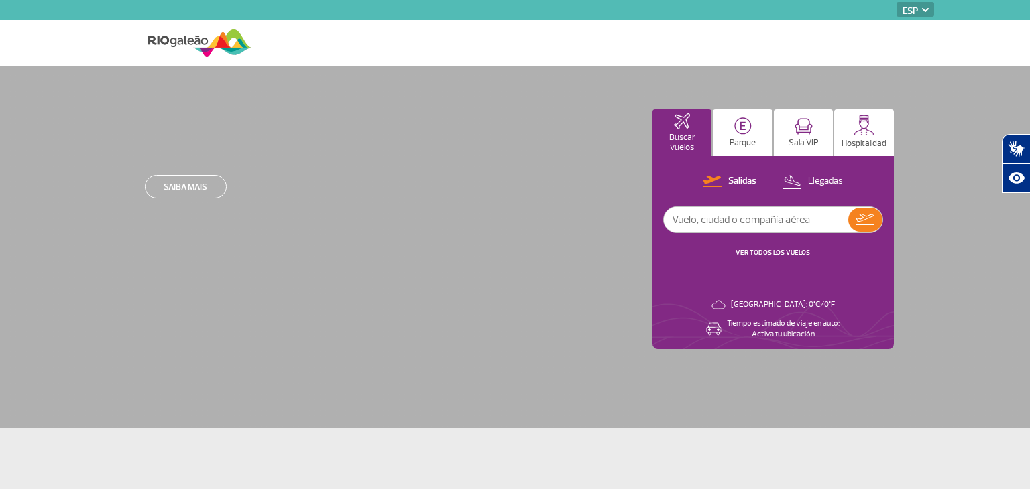 This screenshot has height=489, width=1030. I want to click on input: Vuelo, ciudad o compañía aérea, so click(756, 220).